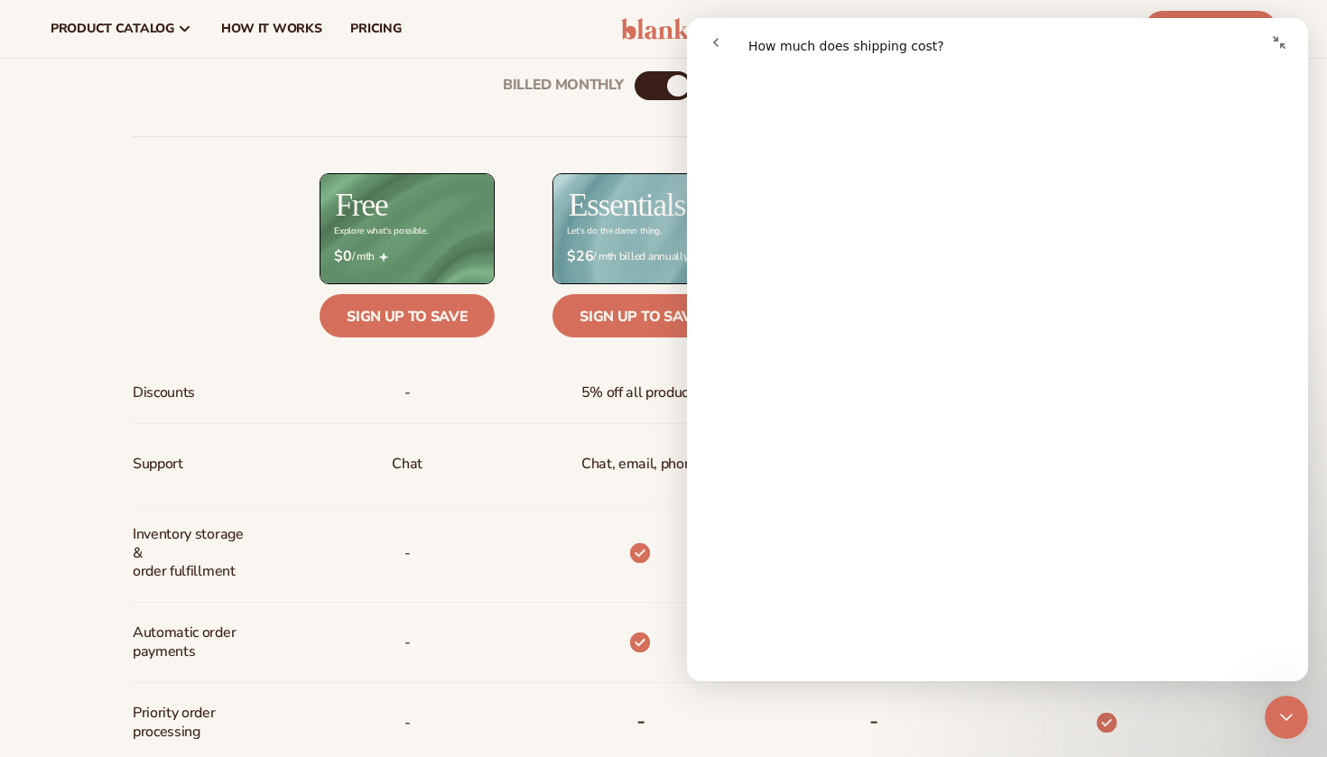 This screenshot has width=1327, height=757. I want to click on span: Automatic order payments, so click(192, 643).